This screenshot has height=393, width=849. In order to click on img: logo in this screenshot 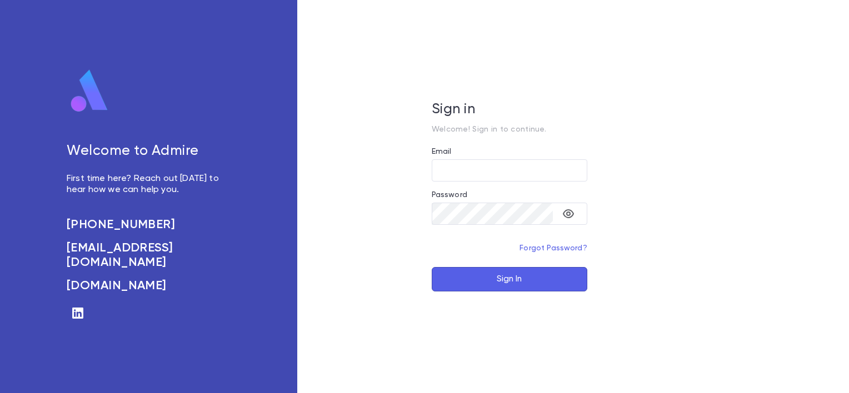, I will do `click(89, 91)`.